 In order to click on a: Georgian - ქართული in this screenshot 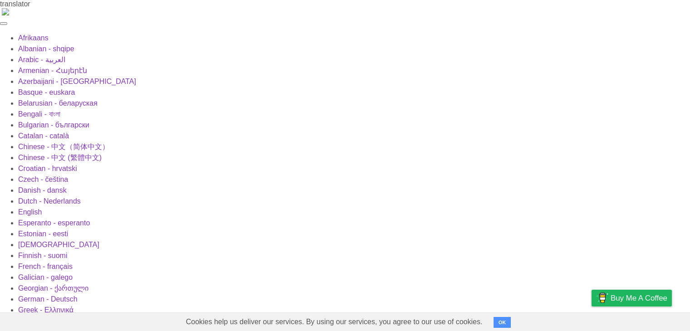, I will do `click(53, 288)`.